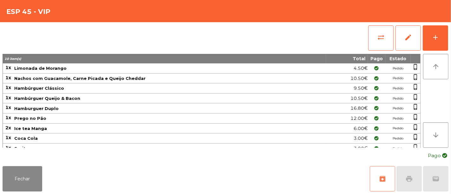 The width and height of the screenshot is (451, 194). I want to click on span: 16.80€, so click(359, 108).